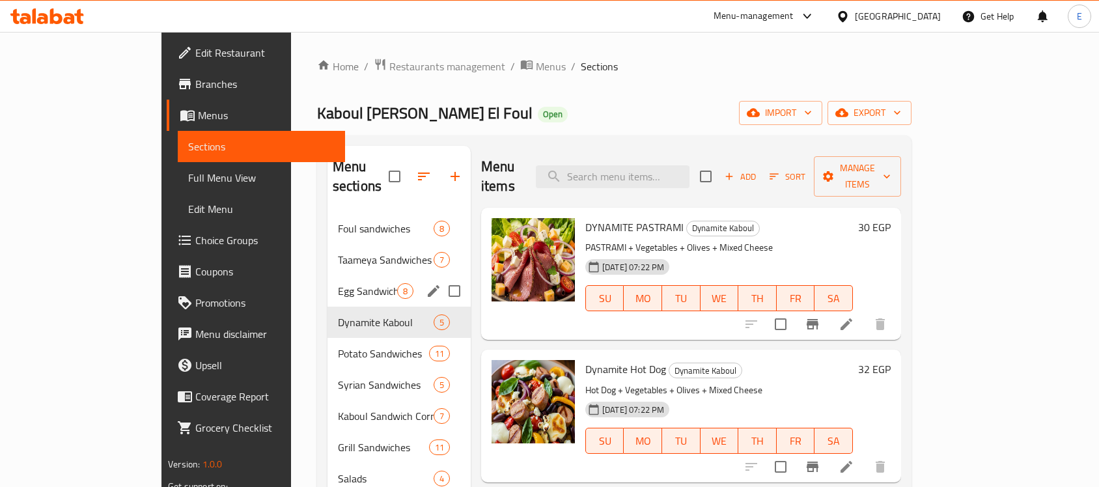 This screenshot has height=487, width=1099. Describe the element at coordinates (384, 354) in the screenshot. I see `div: Potato Sandwiches` at that location.